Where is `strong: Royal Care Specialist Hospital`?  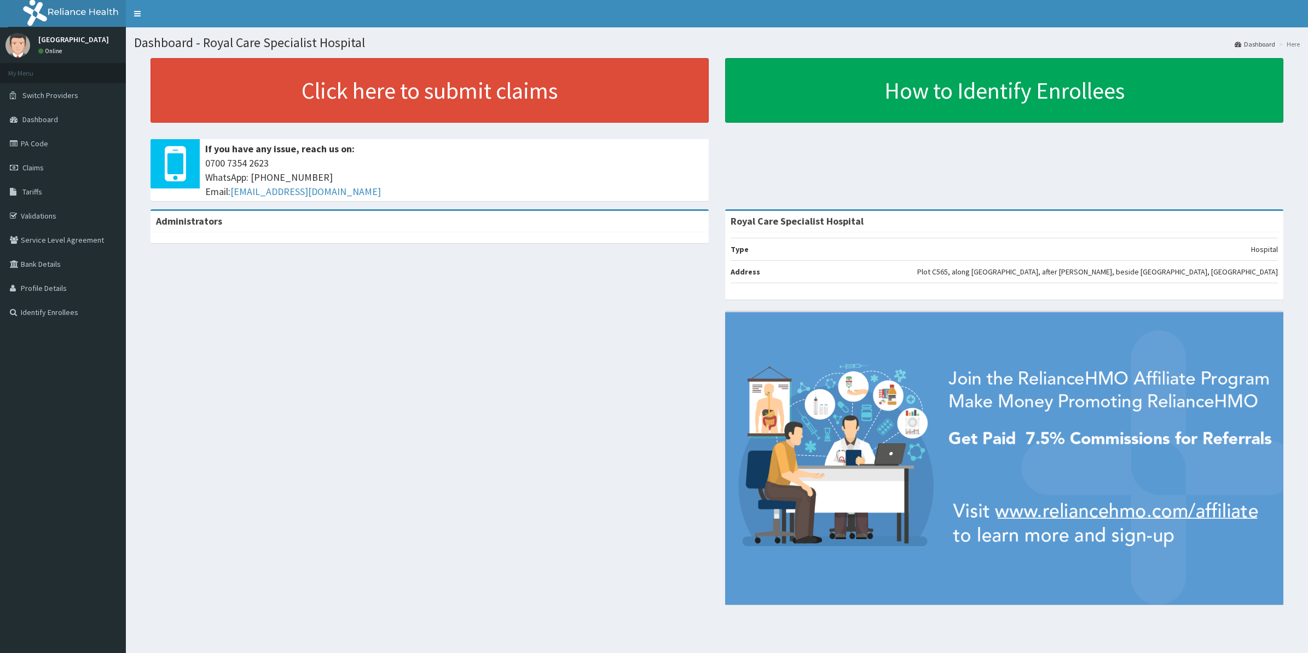
strong: Royal Care Specialist Hospital is located at coordinates (797, 221).